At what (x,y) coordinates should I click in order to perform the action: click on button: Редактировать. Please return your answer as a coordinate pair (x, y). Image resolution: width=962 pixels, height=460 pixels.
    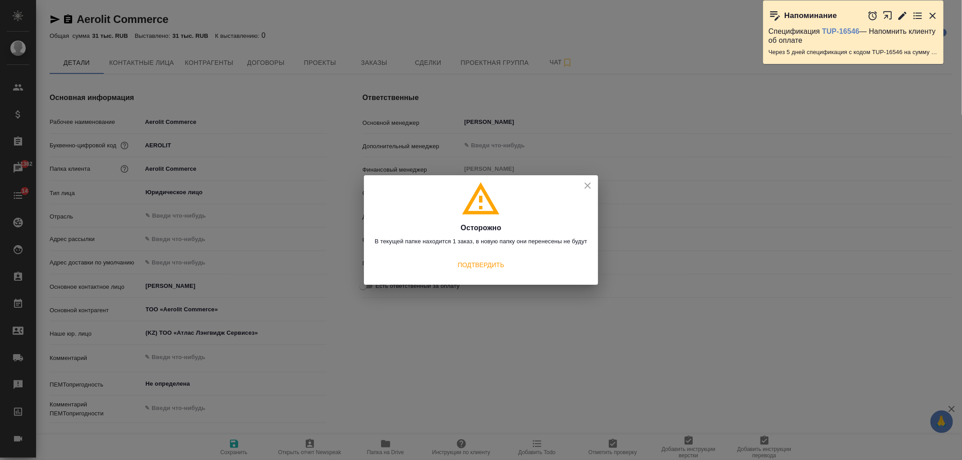
    Looking at the image, I should click on (902, 16).